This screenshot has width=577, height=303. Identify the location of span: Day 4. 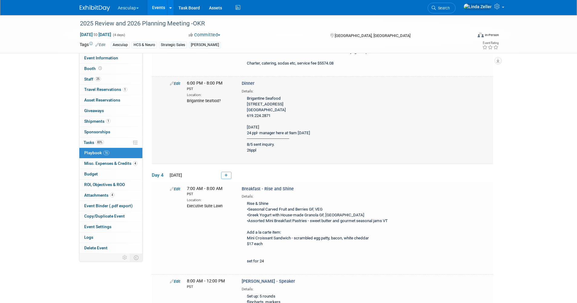
(159, 175).